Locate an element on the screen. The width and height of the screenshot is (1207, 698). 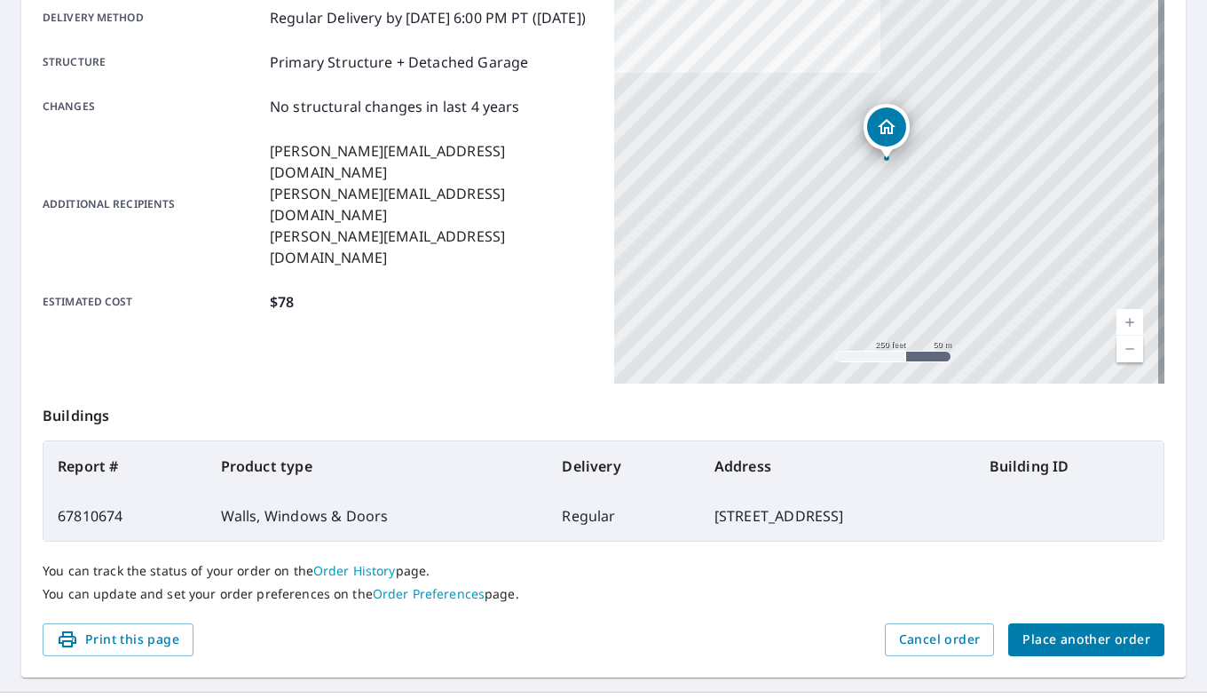
span: Cancel order is located at coordinates (940, 639).